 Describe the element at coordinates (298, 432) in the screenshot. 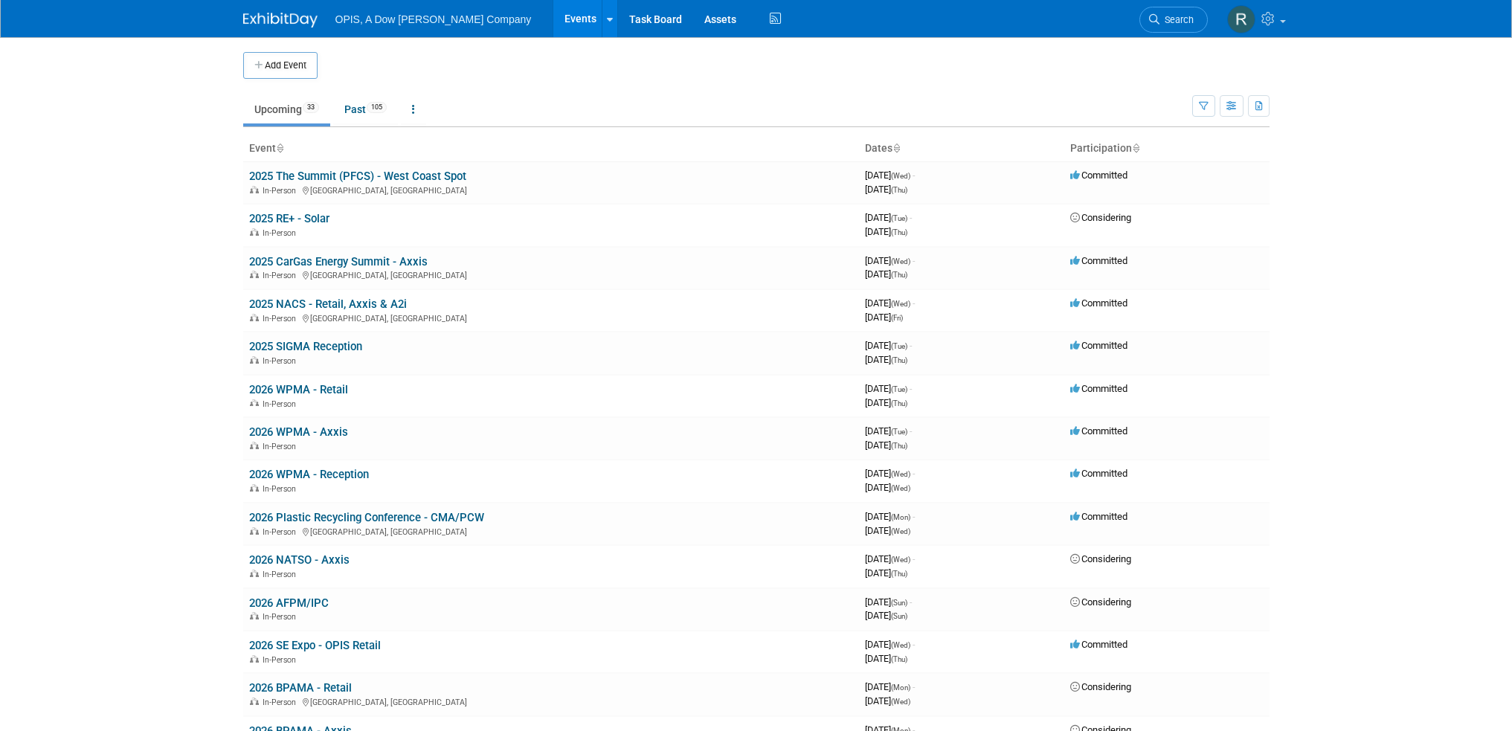

I see `a: 2026 WPMA - Axxis` at that location.